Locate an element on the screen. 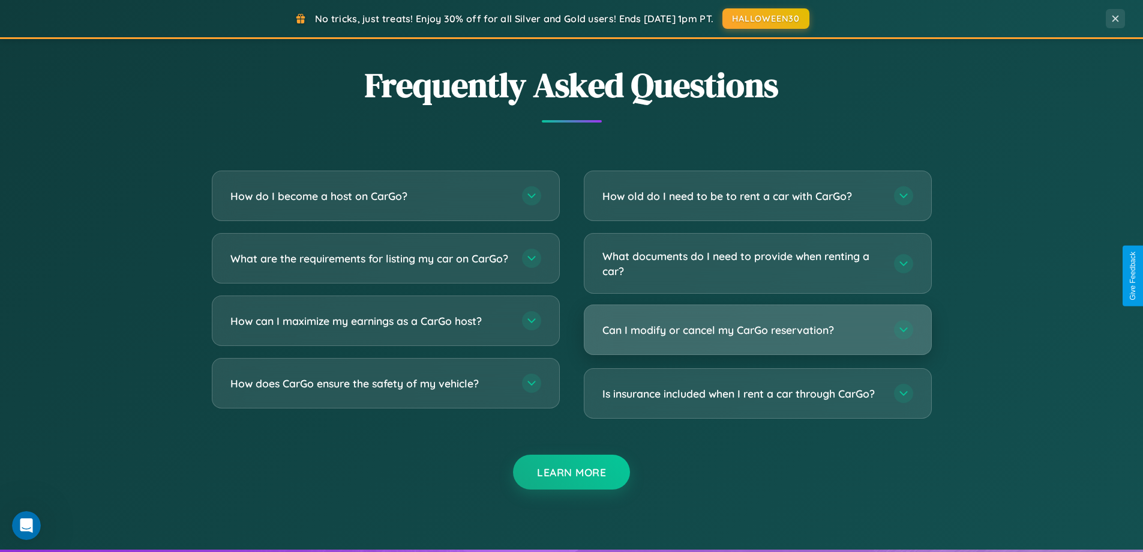  h3: How can I maximize my earnings as a CarGo host? is located at coordinates (370, 320).